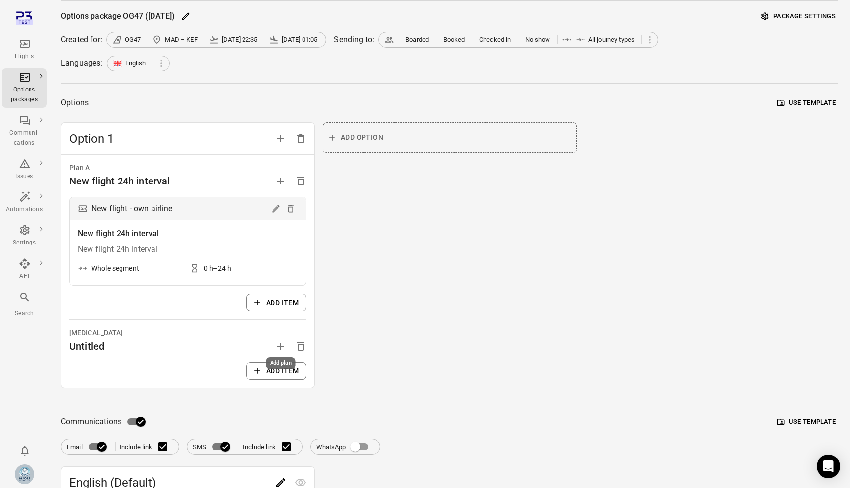 This screenshot has width=850, height=488. What do you see at coordinates (136, 63) in the screenshot?
I see `span: English` at bounding box center [136, 63].